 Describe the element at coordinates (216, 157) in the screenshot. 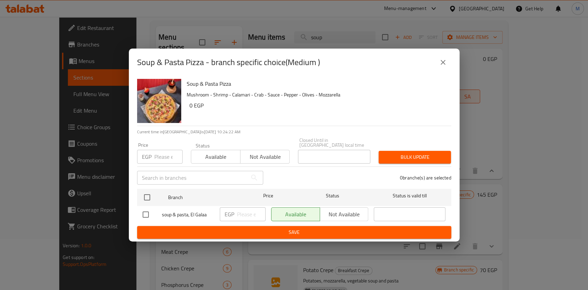

I see `button: Available` at that location.